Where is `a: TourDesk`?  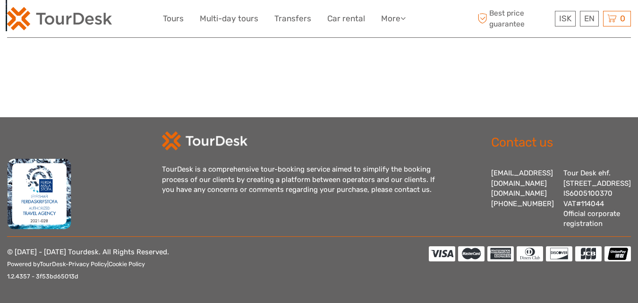
a: TourDesk is located at coordinates (52, 263).